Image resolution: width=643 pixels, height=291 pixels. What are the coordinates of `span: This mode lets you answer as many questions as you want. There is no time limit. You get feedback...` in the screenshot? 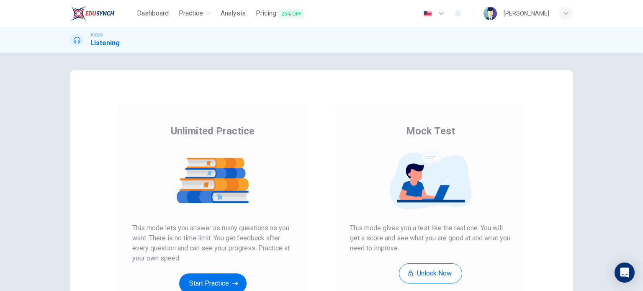 It's located at (213, 243).